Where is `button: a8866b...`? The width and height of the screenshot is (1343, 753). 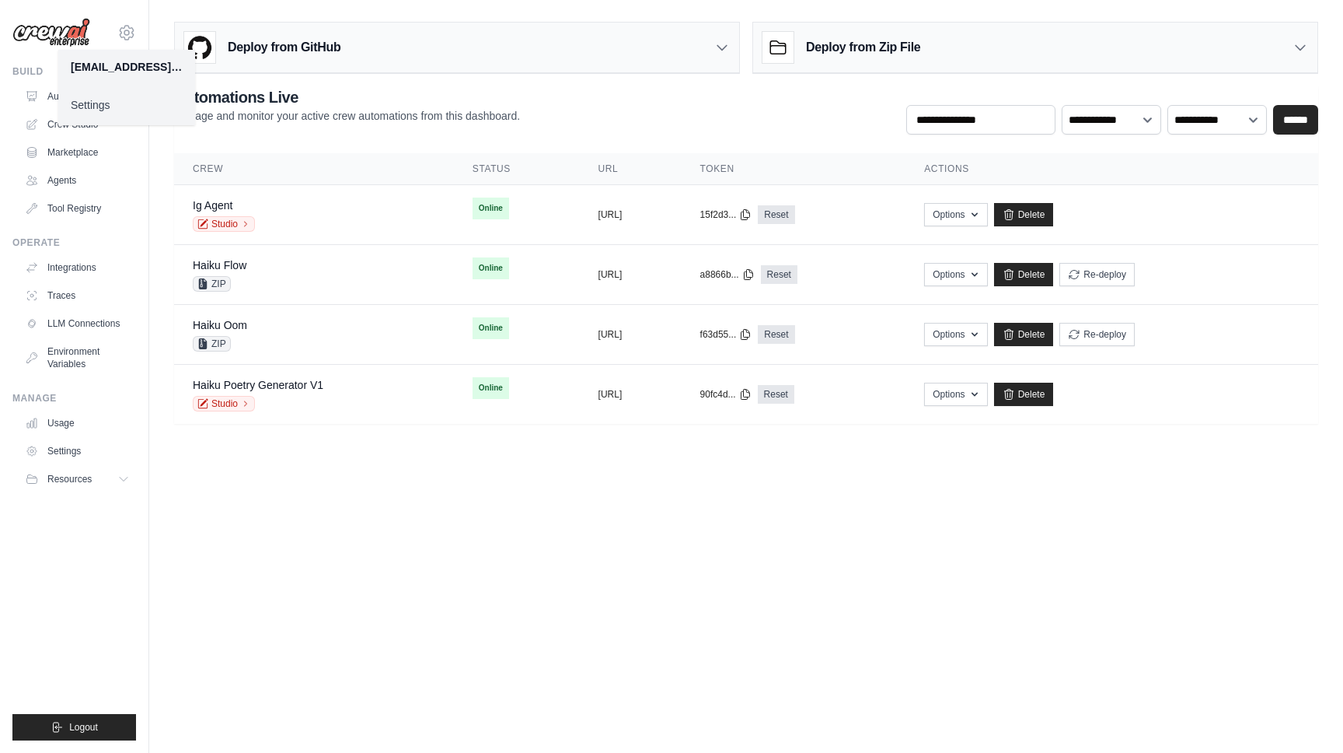 button: a8866b... is located at coordinates (728, 274).